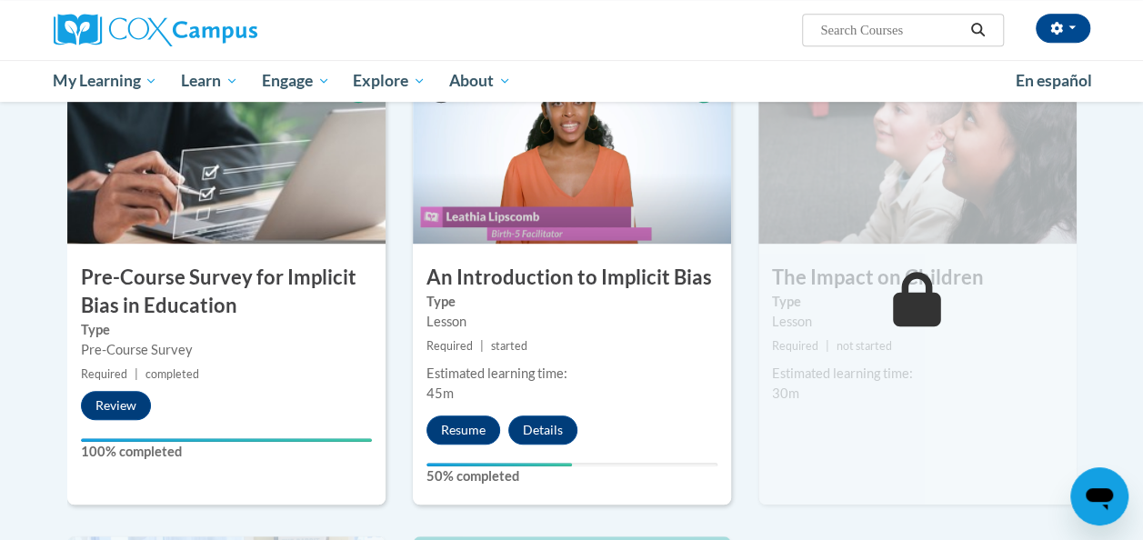 The width and height of the screenshot is (1143, 540). What do you see at coordinates (480, 81) in the screenshot?
I see `a: About` at bounding box center [480, 81].